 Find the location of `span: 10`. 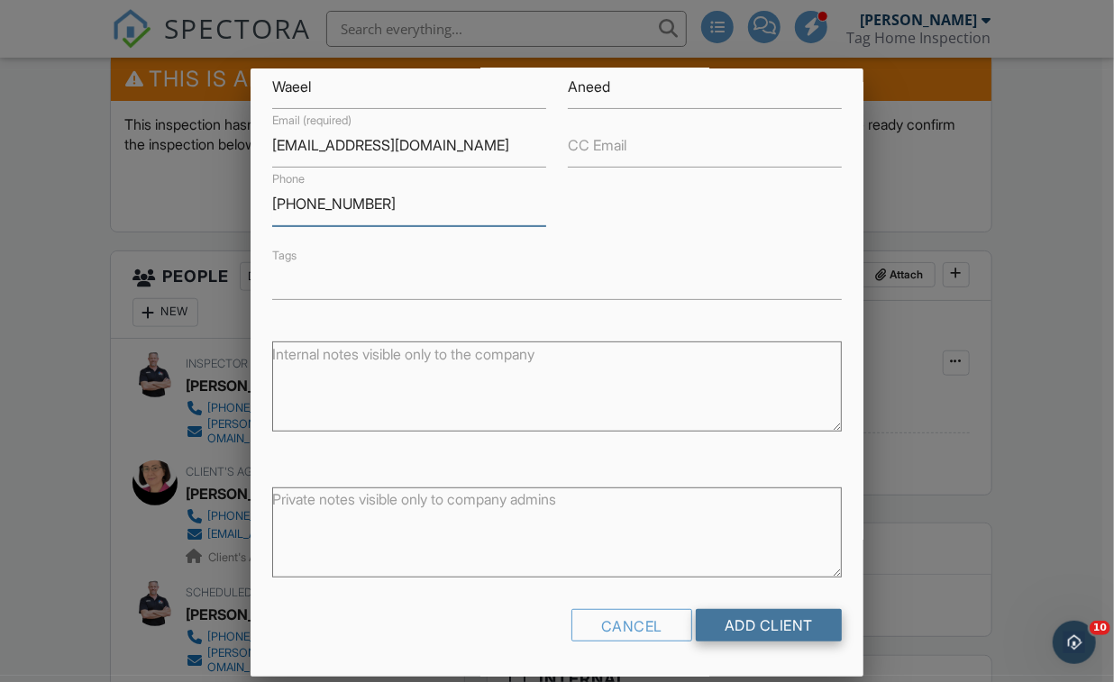

span: 10 is located at coordinates (1100, 628).